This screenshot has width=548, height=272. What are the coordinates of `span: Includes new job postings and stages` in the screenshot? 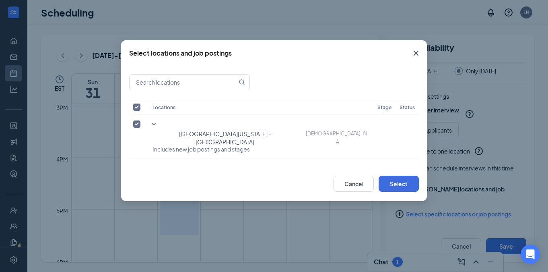 It's located at (261, 149).